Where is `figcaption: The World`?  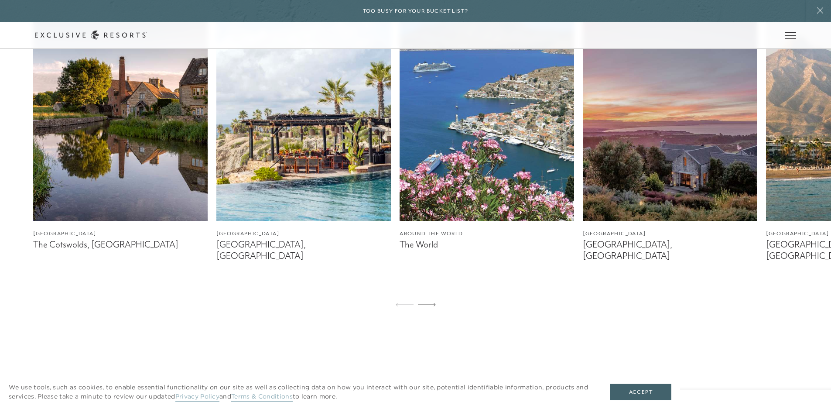
figcaption: The World is located at coordinates (487, 244).